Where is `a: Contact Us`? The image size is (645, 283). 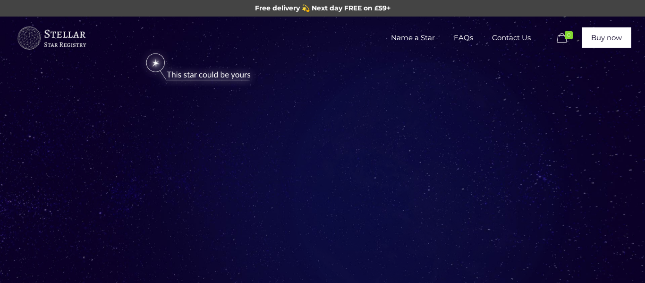 a: Contact Us is located at coordinates (512, 38).